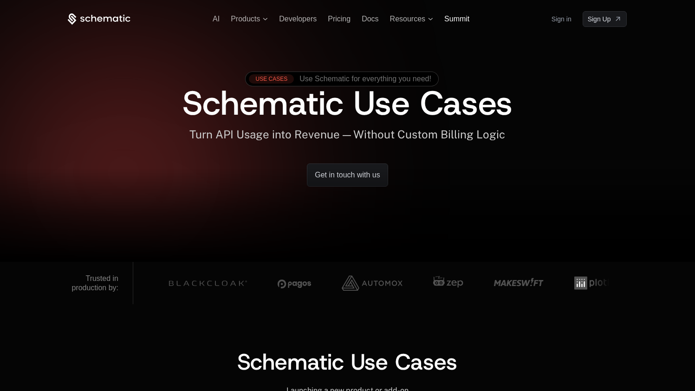 This screenshot has width=695, height=391. Describe the element at coordinates (339, 19) in the screenshot. I see `a: Pricing` at that location.